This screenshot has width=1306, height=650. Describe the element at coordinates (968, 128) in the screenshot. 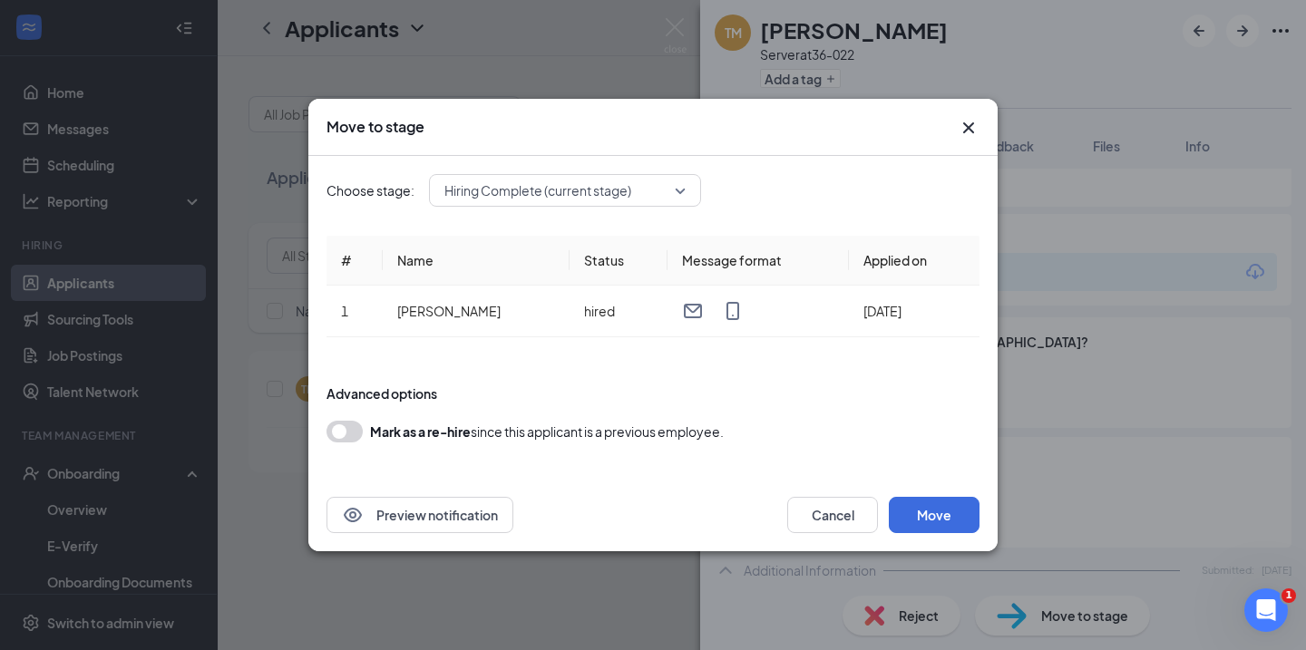

I see `svg: Cross` at that location.